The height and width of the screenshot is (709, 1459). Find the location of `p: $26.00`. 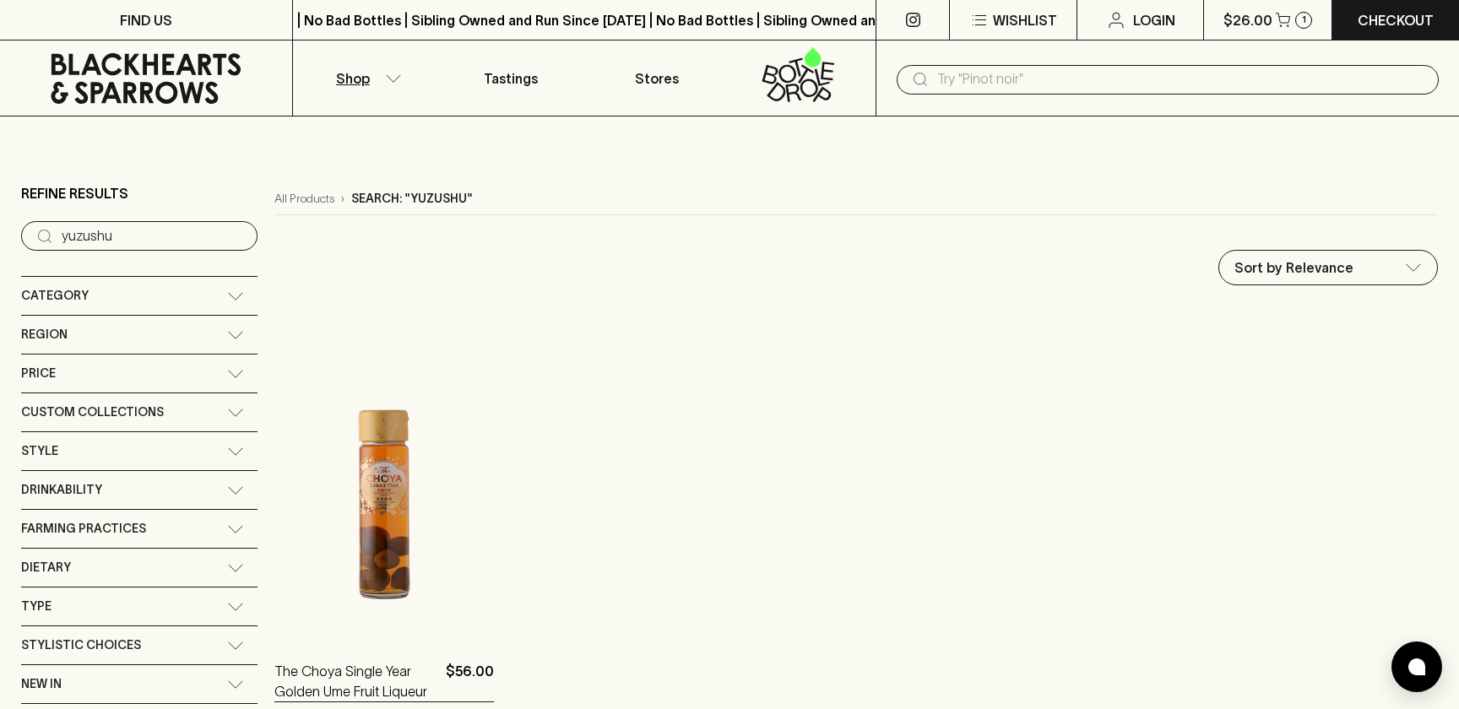

p: $26.00 is located at coordinates (1248, 20).